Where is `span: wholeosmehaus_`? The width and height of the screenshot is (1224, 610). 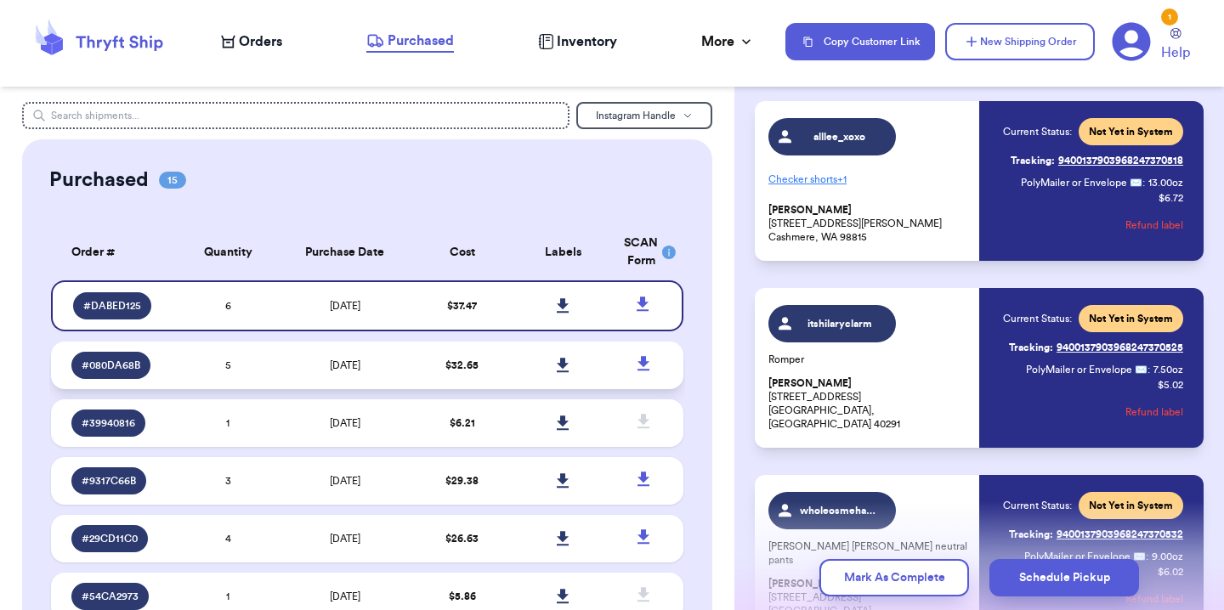 span: wholeosmehaus_ is located at coordinates (840, 511).